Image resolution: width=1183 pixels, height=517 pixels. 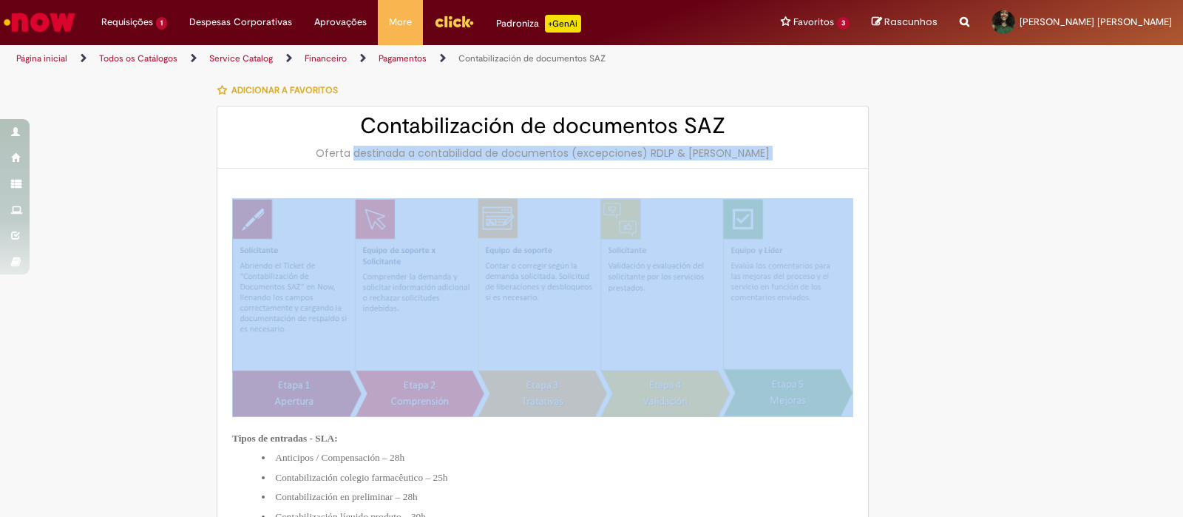 I want to click on span: Rascunhos, so click(x=911, y=21).